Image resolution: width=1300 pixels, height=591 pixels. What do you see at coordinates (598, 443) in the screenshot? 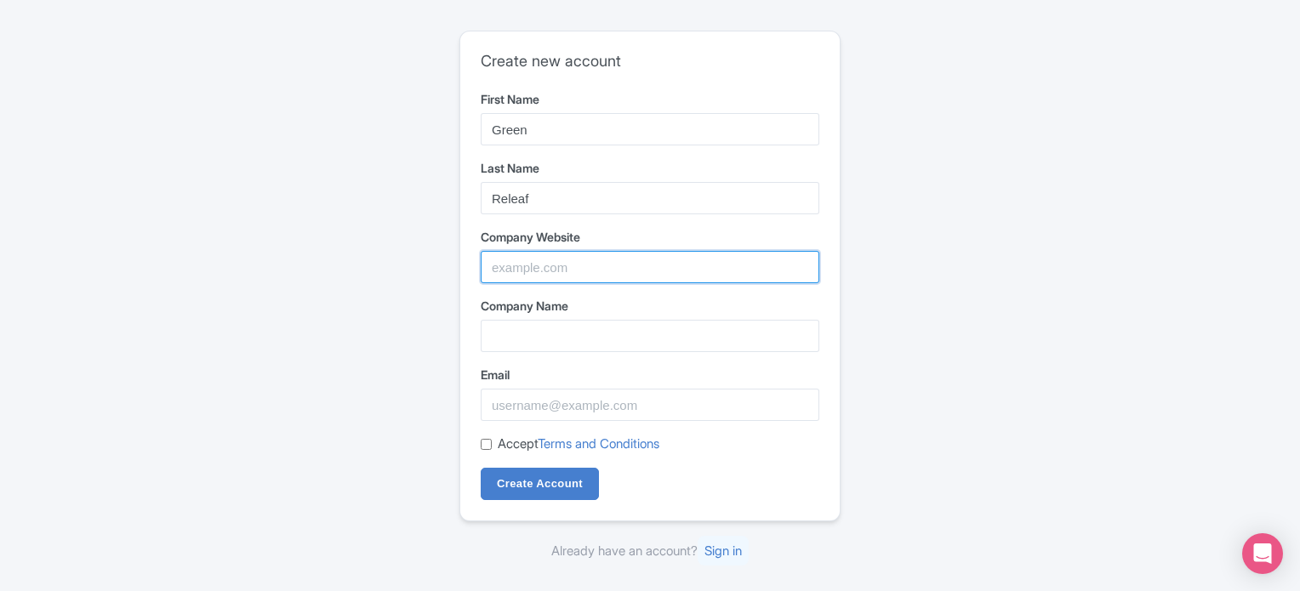
I see `a: Terms and Conditions` at bounding box center [598, 443].